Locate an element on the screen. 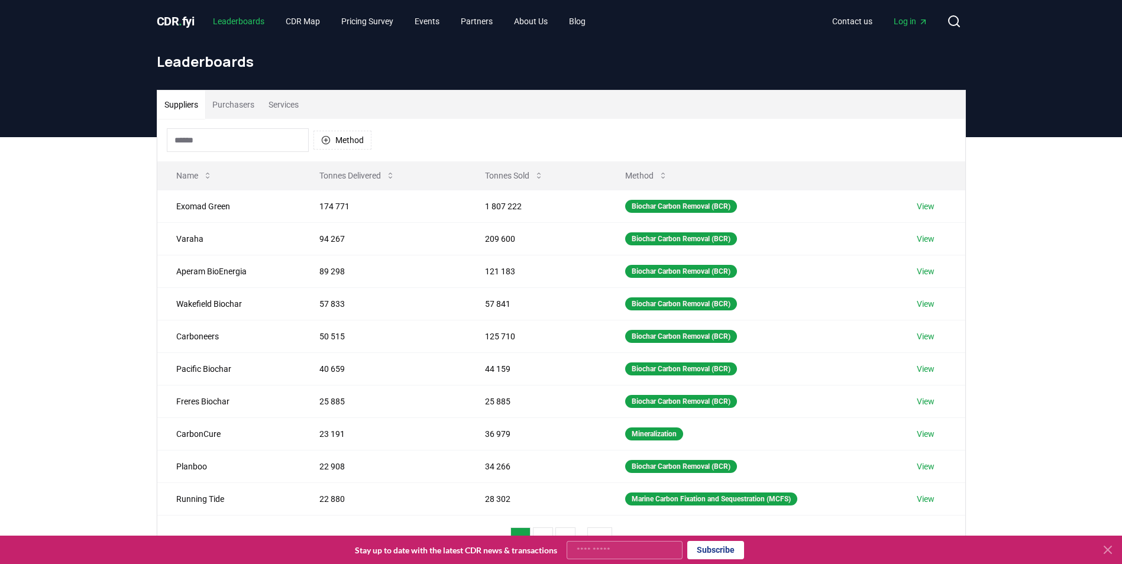 Image resolution: width=1122 pixels, height=564 pixels. td: Aperam BioEnergia is located at coordinates (229, 271).